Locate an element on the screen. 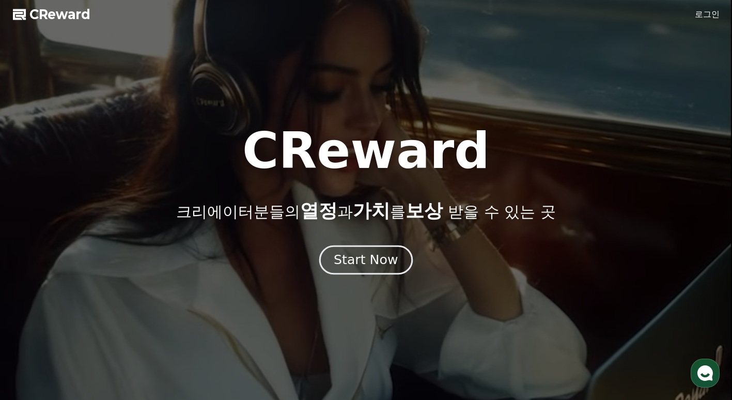  a: 홈 is located at coordinates (36, 327).